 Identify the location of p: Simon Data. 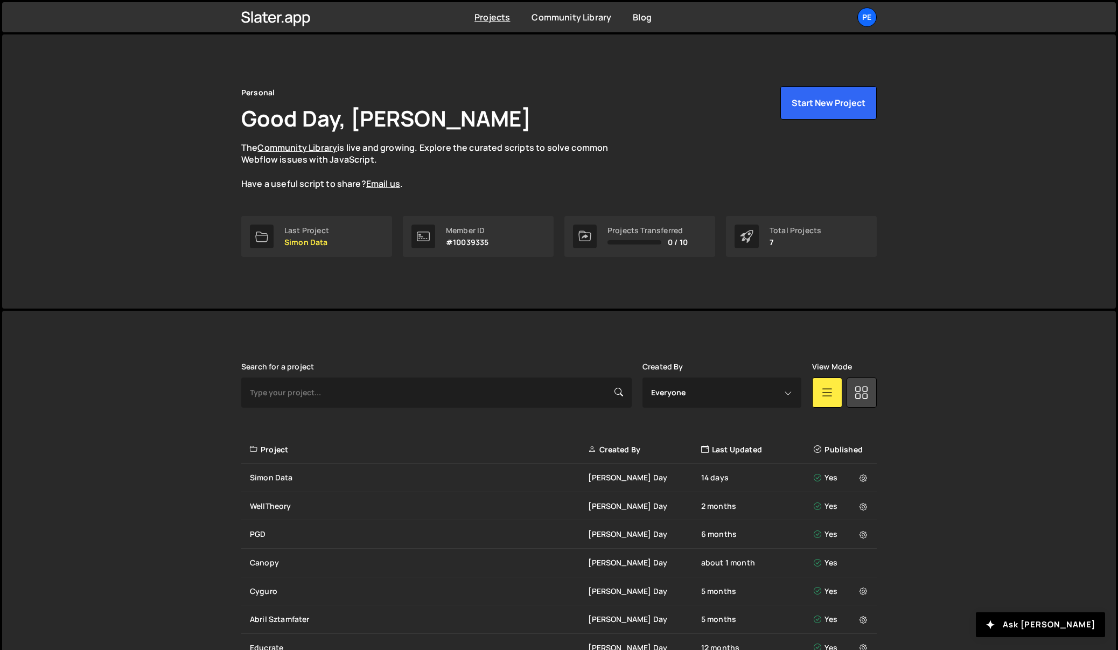
(306, 242).